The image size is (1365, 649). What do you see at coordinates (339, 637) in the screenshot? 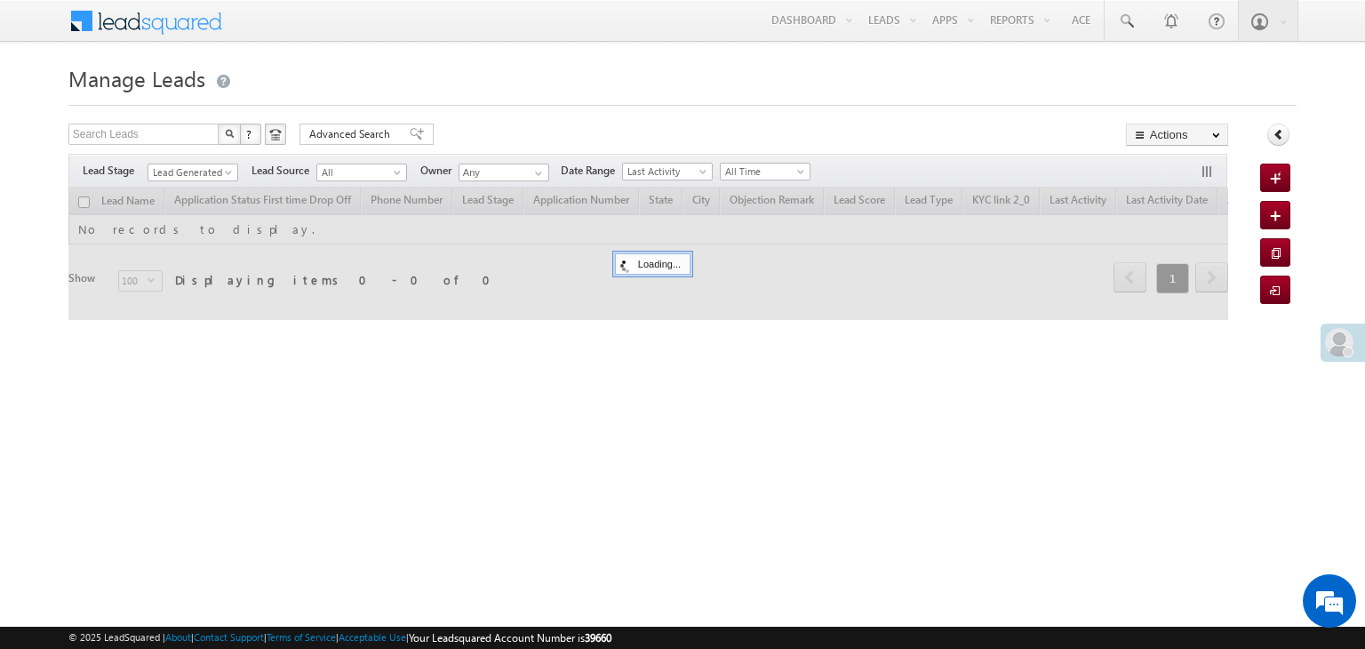
I see `span: © 2025 LeadSquared | | | | |` at bounding box center [339, 637].